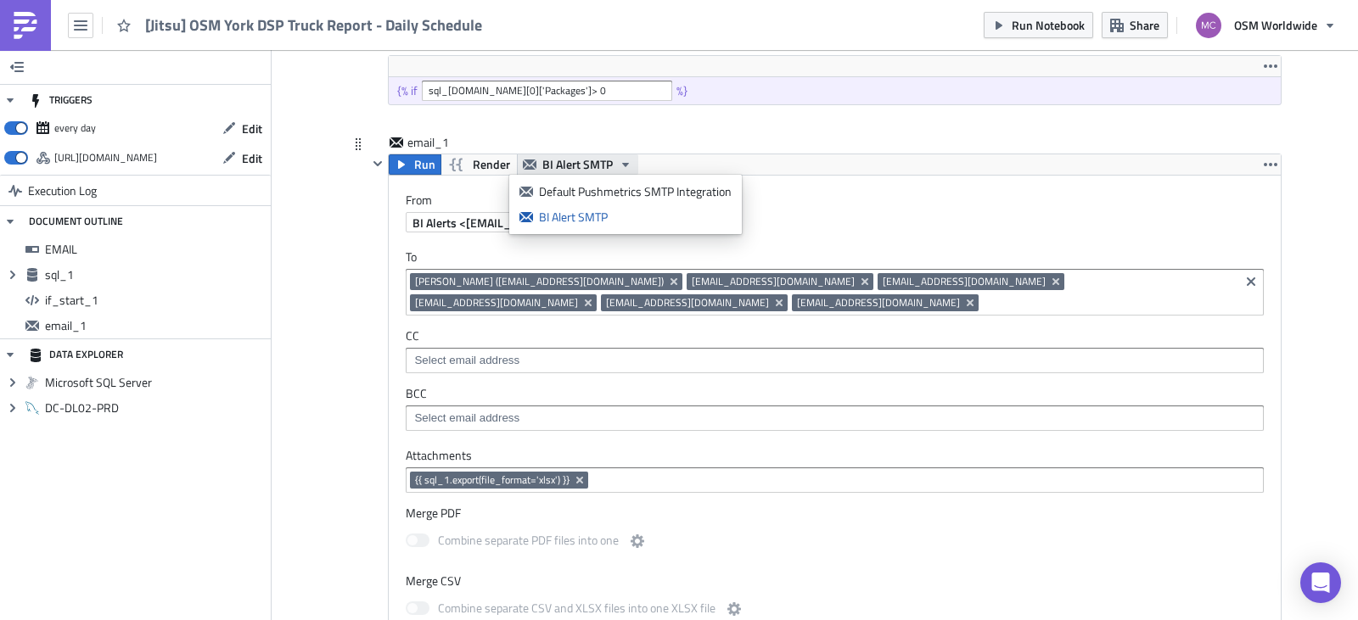 This screenshot has width=1358, height=620. What do you see at coordinates (415, 165) in the screenshot?
I see `button: Run` at bounding box center [415, 165].